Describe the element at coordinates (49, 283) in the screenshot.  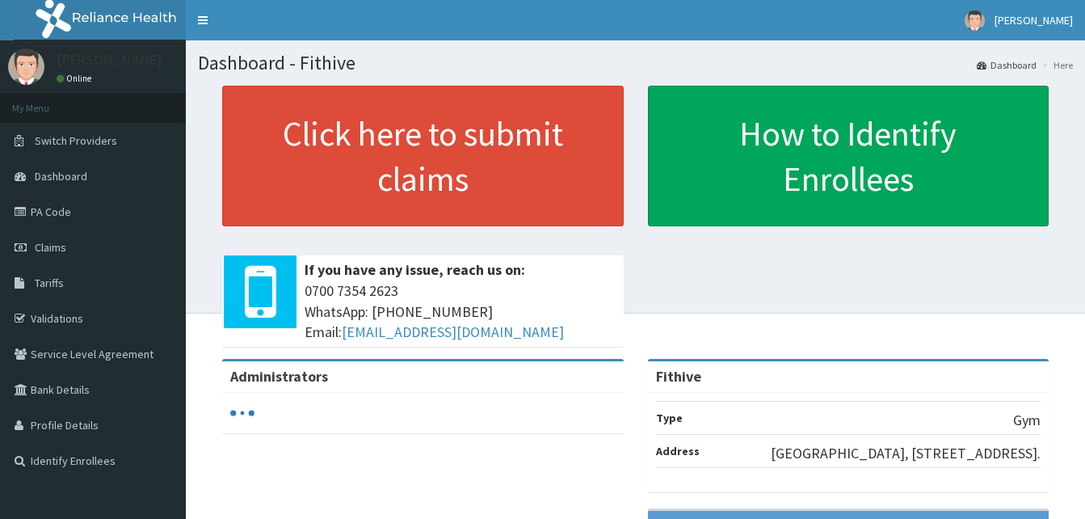
I see `span: Tariffs` at that location.